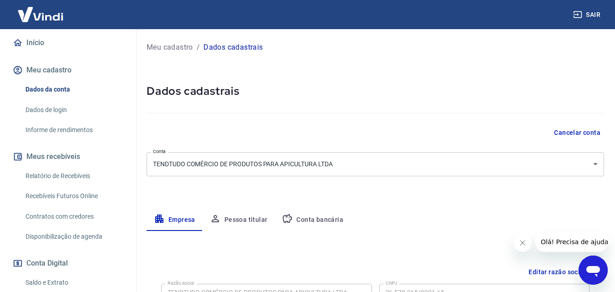  What do you see at coordinates (159, 151) in the screenshot?
I see `label: Conta` at bounding box center [159, 151].